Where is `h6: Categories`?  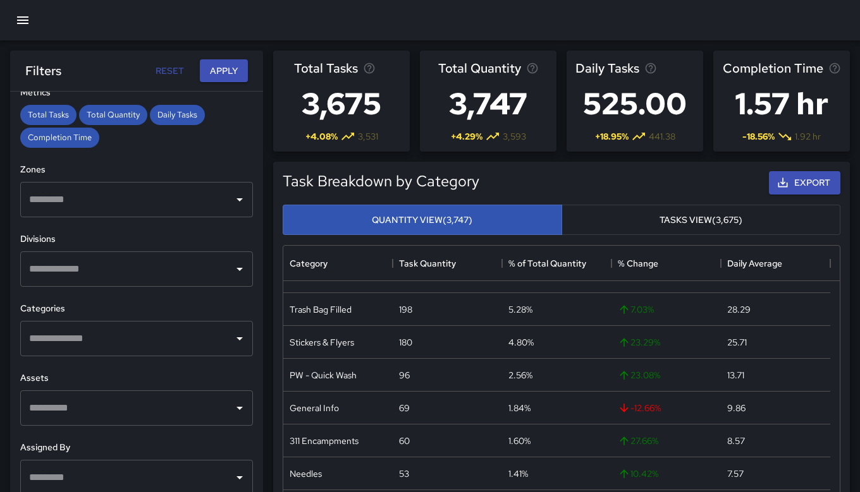 h6: Categories is located at coordinates (137, 309).